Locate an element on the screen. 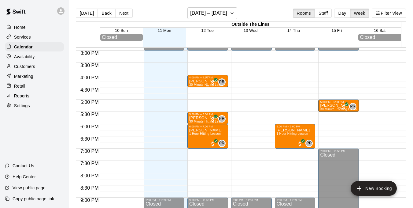 The width and height of the screenshot is (413, 208). p: Help Center is located at coordinates (24, 176).